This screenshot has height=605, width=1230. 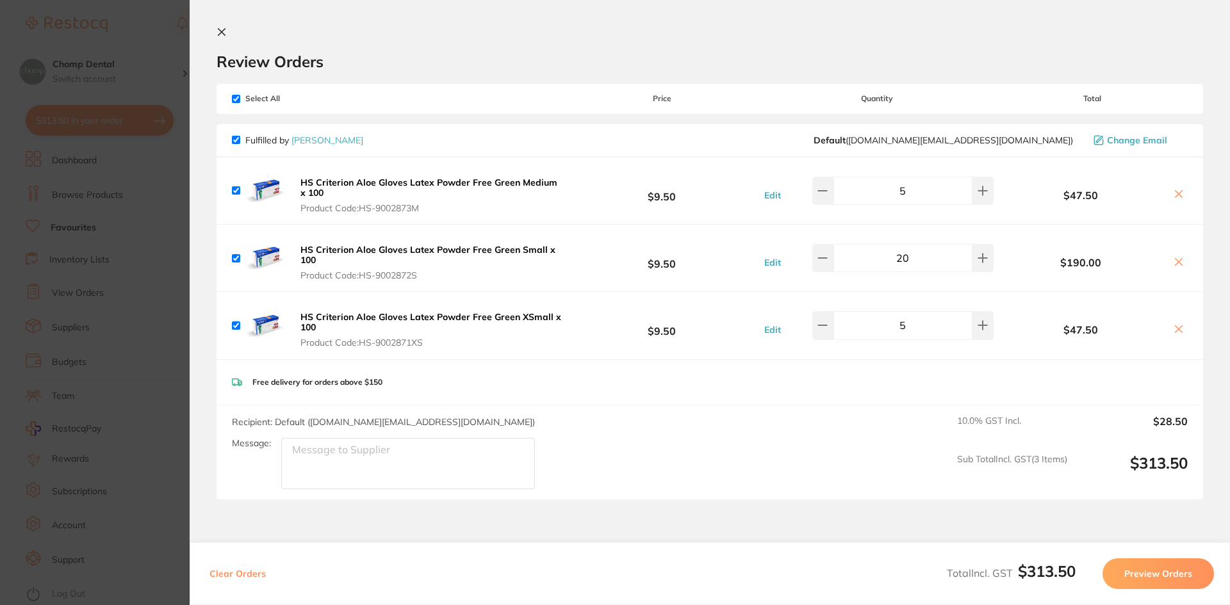 What do you see at coordinates (710, 62) in the screenshot?
I see `h2: Review Orders` at bounding box center [710, 62].